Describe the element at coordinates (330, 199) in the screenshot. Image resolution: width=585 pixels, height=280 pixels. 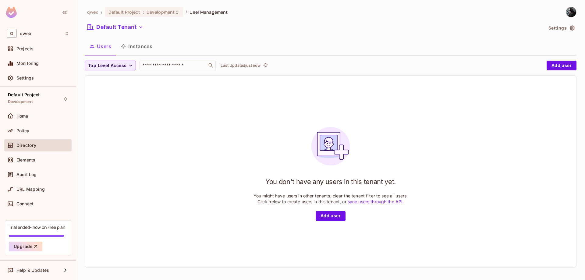
I see `p: You might have users in other tenants, clear the tenant filter to see all users. Click below to c...` at that location.